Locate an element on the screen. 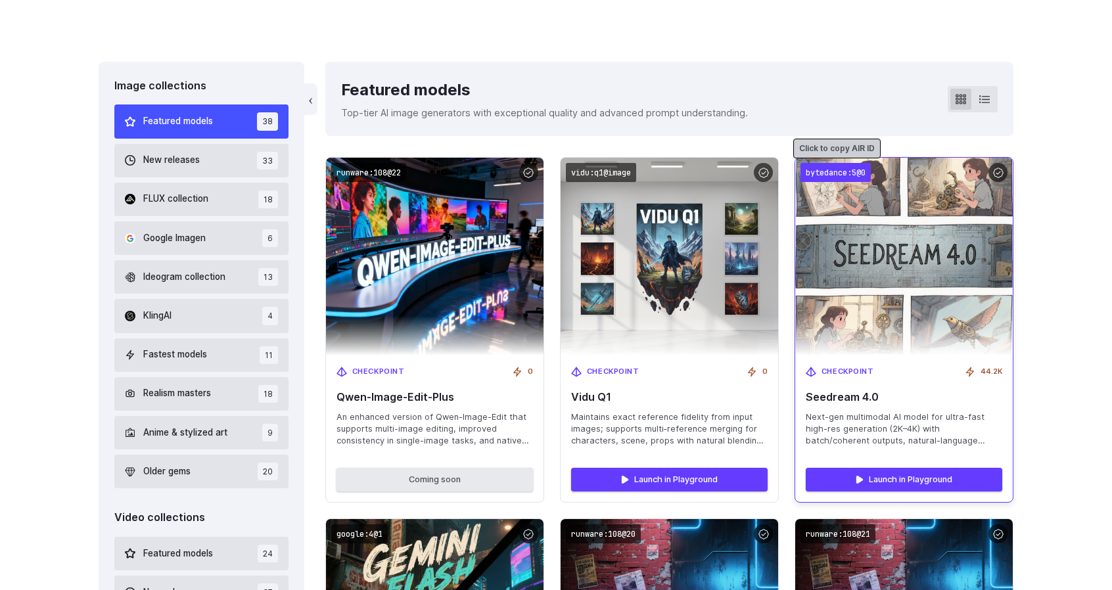 This screenshot has height=590, width=1112. span: 4 is located at coordinates (270, 316).